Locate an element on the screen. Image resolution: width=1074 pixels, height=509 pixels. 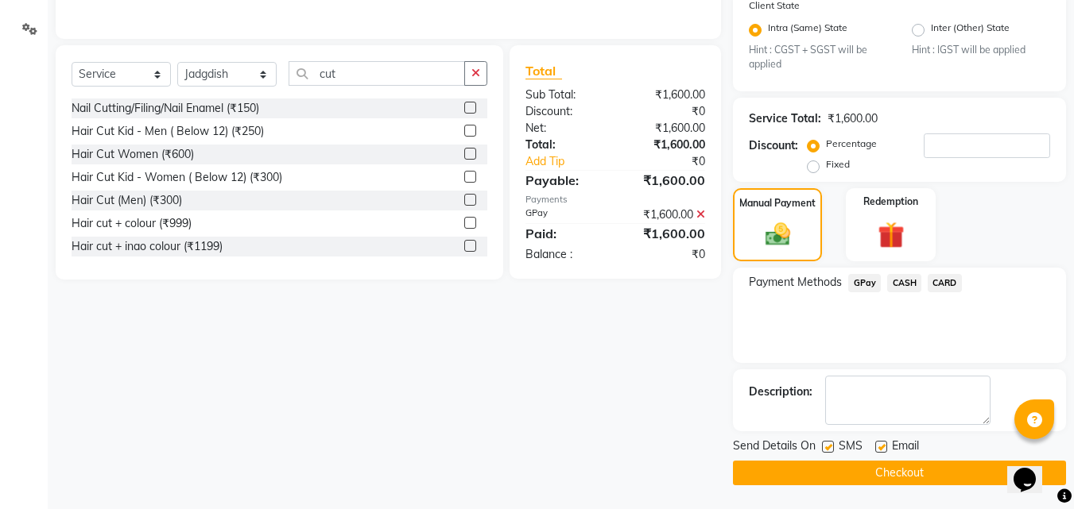
small: Hint : IGST will be applied is located at coordinates (981, 50).